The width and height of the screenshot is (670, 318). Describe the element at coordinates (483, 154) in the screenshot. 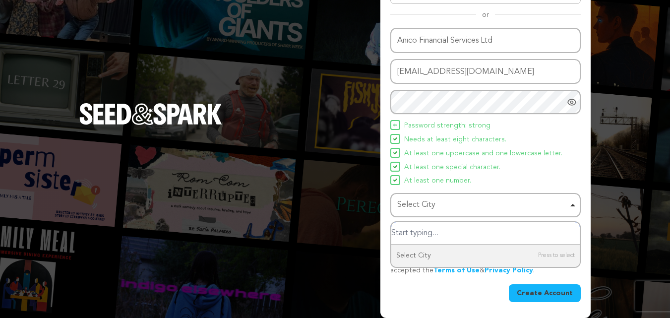

I see `span: At least one uppercase and one lowercase letter.` at that location.